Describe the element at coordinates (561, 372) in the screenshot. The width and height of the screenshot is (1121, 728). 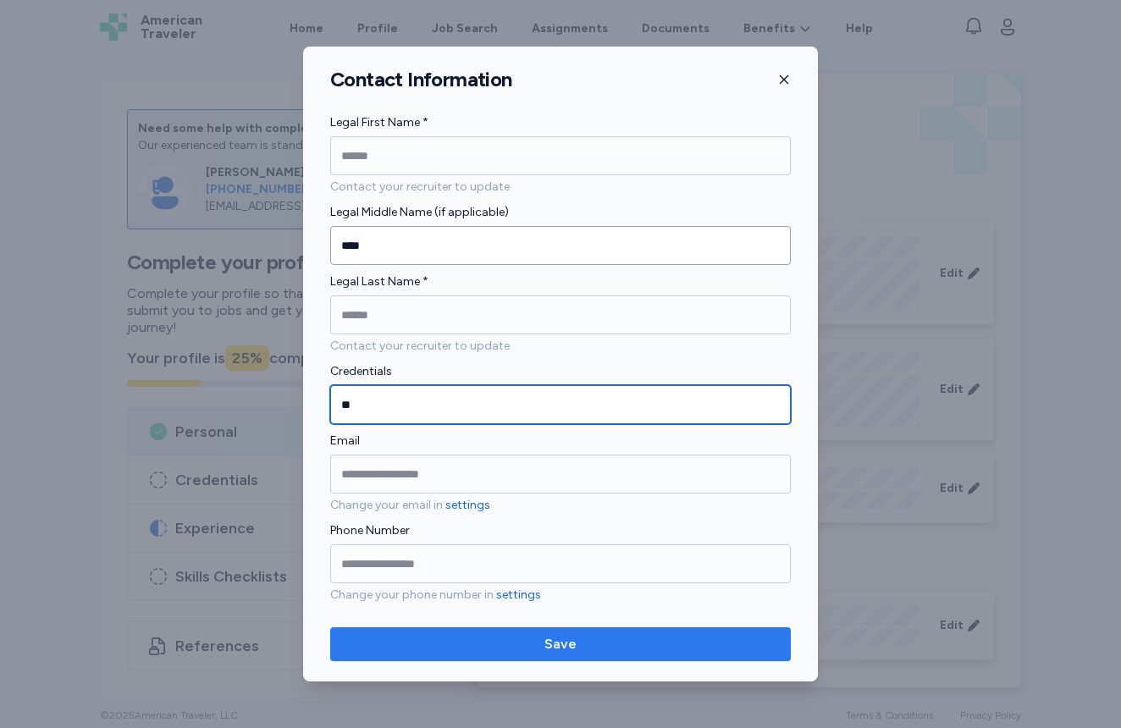
I see `label: Credentials` at that location.